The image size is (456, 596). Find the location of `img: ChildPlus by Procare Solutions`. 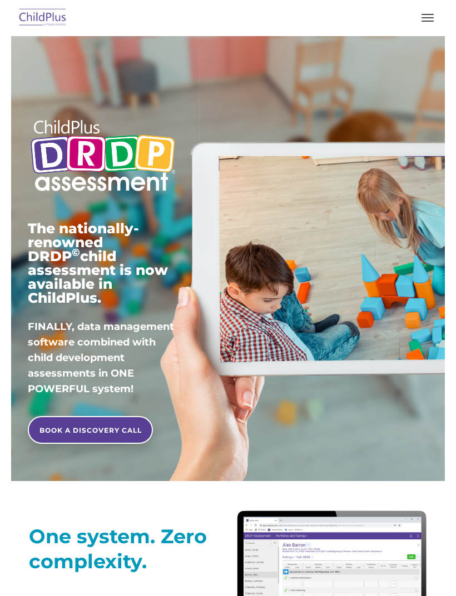

img: ChildPlus by Procare Solutions is located at coordinates (43, 18).